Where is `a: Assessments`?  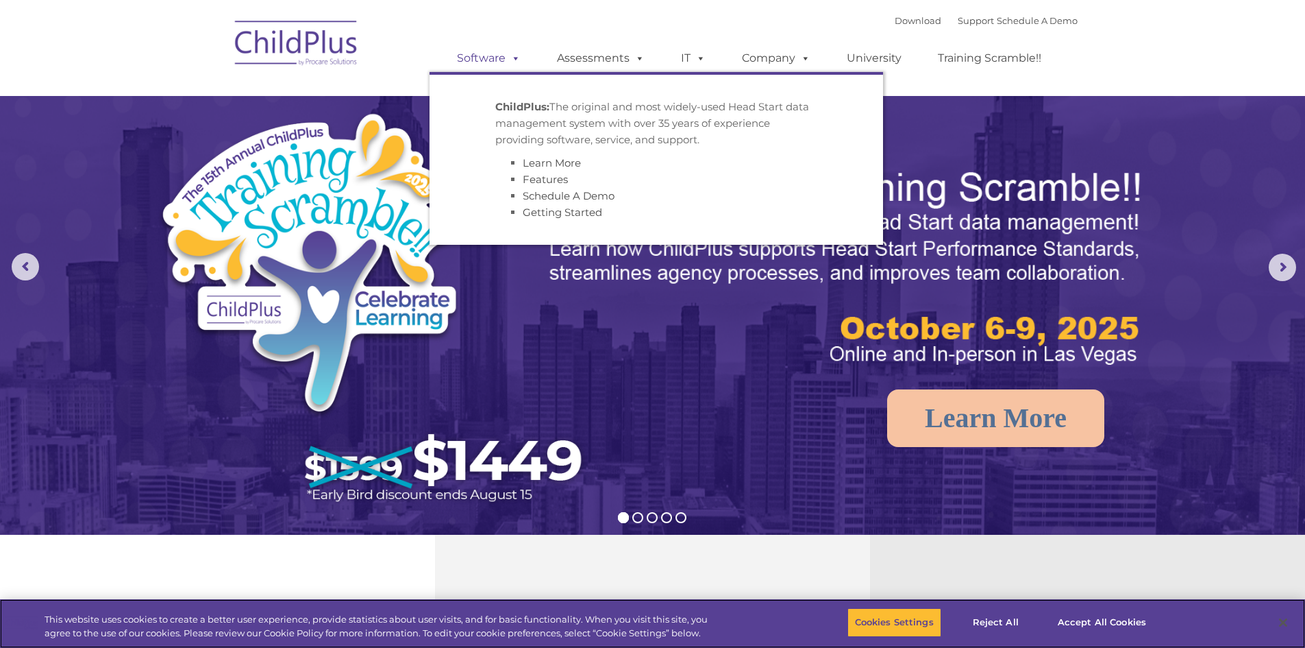 a: Assessments is located at coordinates (601, 58).